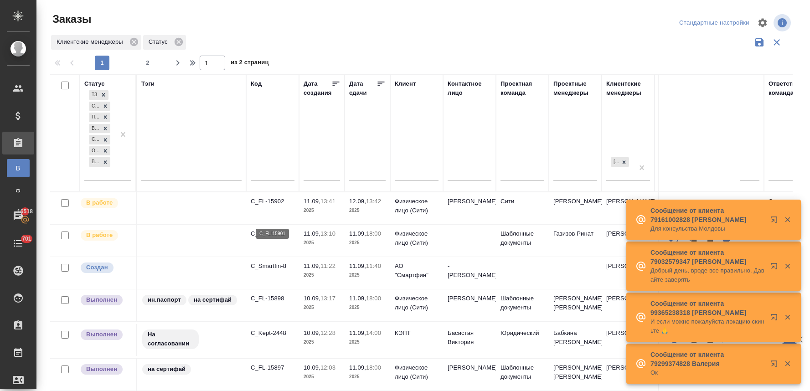  What do you see at coordinates (363, 88) in the screenshot?
I see `div: Дата сдачи` at bounding box center [363, 88].